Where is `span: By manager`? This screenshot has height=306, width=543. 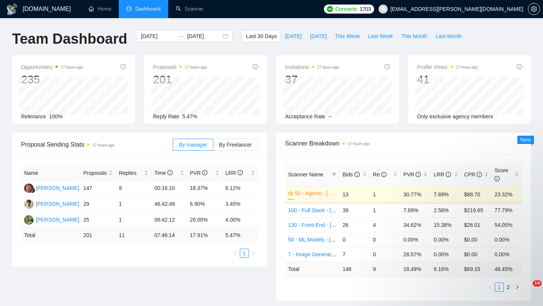
span: By manager is located at coordinates (193, 145).